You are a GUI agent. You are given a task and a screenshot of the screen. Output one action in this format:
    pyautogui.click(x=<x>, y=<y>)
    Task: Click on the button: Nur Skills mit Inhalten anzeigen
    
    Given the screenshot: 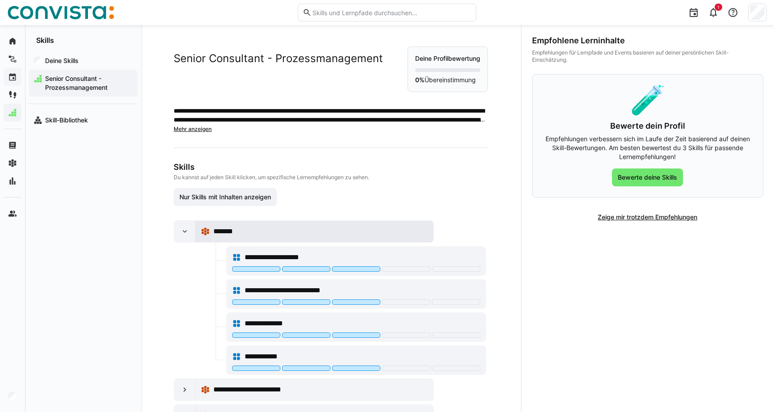 What is the action you would take?
    pyautogui.click(x=225, y=197)
    